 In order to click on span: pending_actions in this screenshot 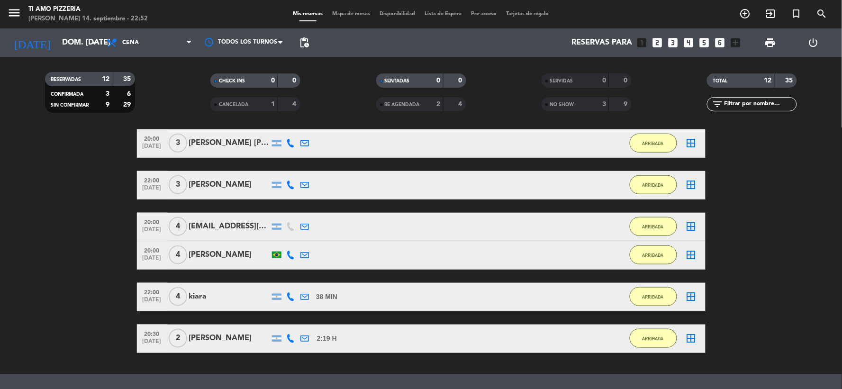, I will do `click(304, 43)`.